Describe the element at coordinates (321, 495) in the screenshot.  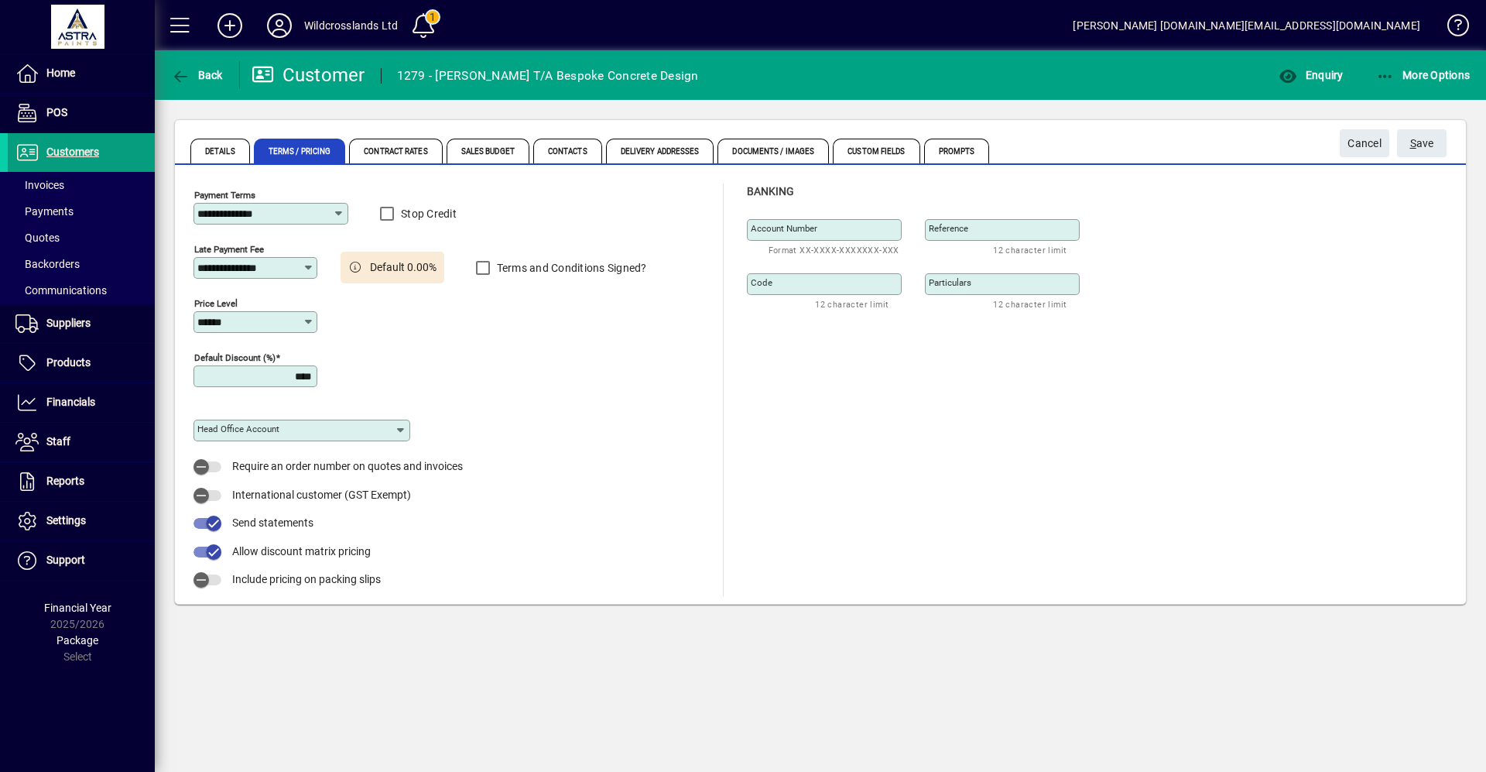
I see `span: International customer (GST Exempt)` at that location.